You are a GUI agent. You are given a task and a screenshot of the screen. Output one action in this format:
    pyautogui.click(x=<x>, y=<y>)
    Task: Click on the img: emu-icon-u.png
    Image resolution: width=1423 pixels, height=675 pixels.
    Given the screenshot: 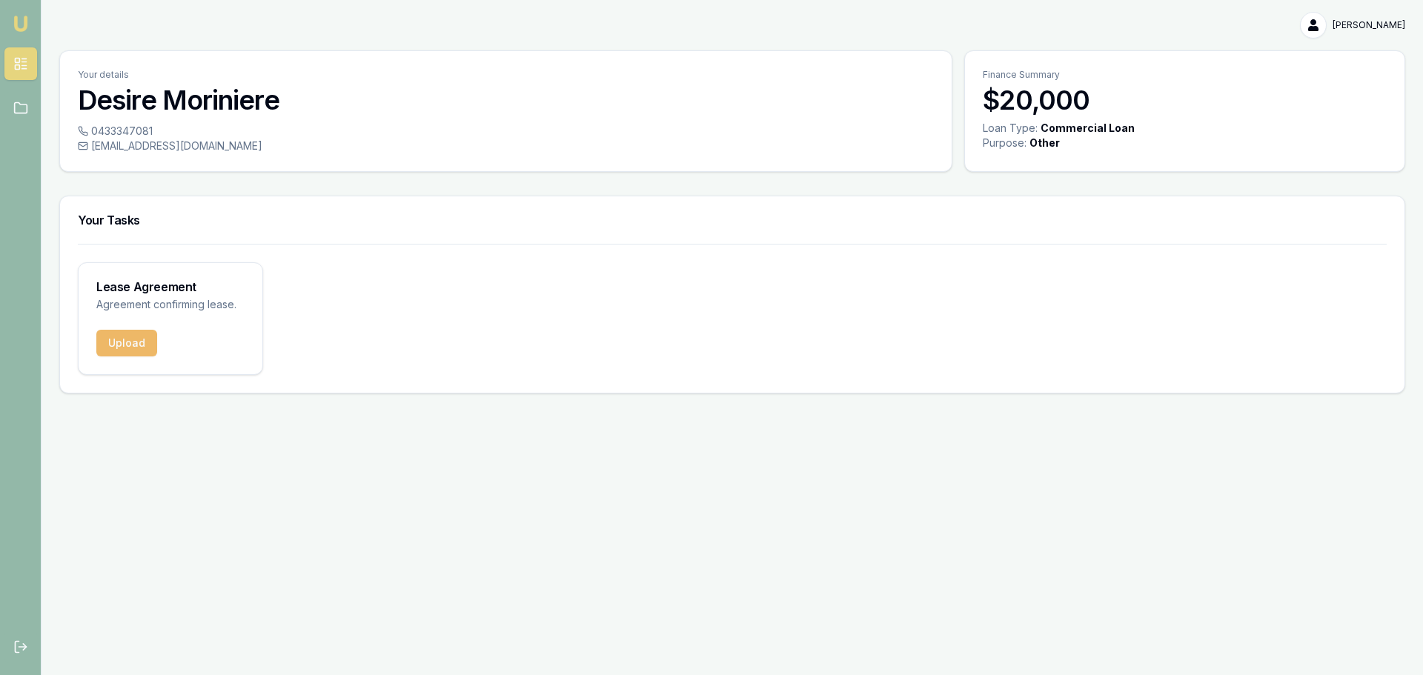 What is the action you would take?
    pyautogui.click(x=21, y=24)
    